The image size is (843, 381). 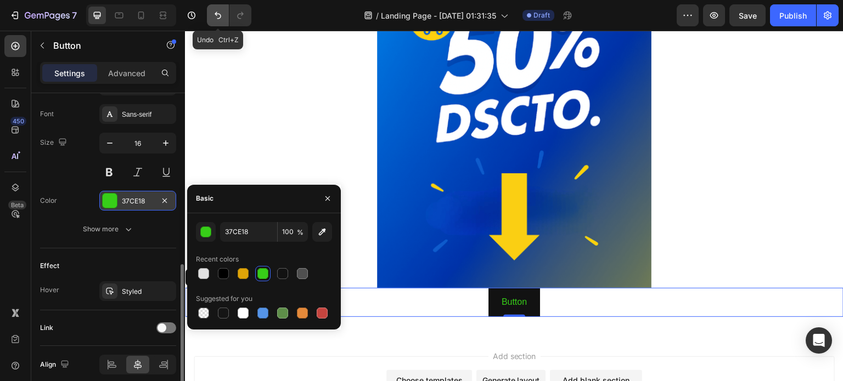 What do you see at coordinates (74, 15) in the screenshot?
I see `p: 7` at bounding box center [74, 15].